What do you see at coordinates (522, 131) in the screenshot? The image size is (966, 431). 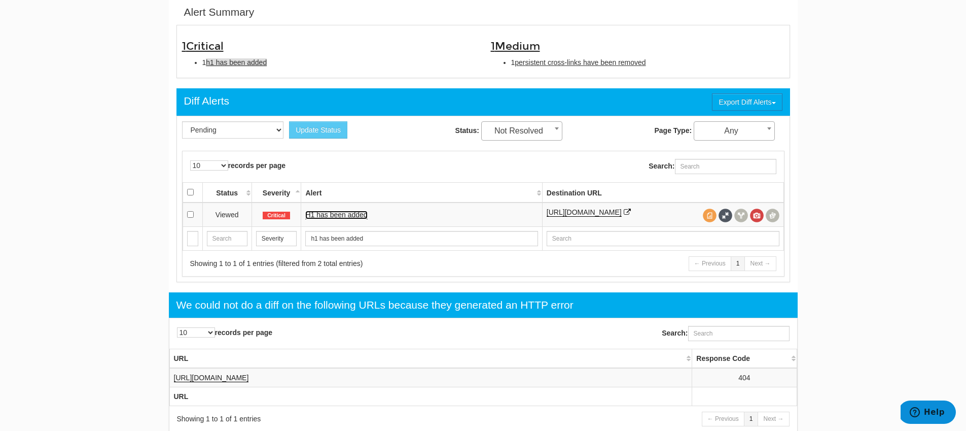 I see `span: Not Resolved` at bounding box center [522, 131].